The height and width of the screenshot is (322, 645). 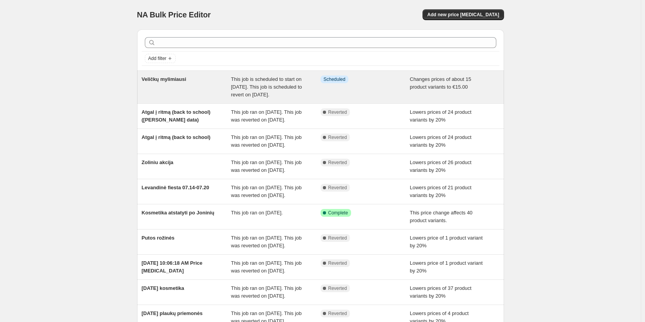 I want to click on span: This price change affects 40 product variants., so click(x=441, y=216).